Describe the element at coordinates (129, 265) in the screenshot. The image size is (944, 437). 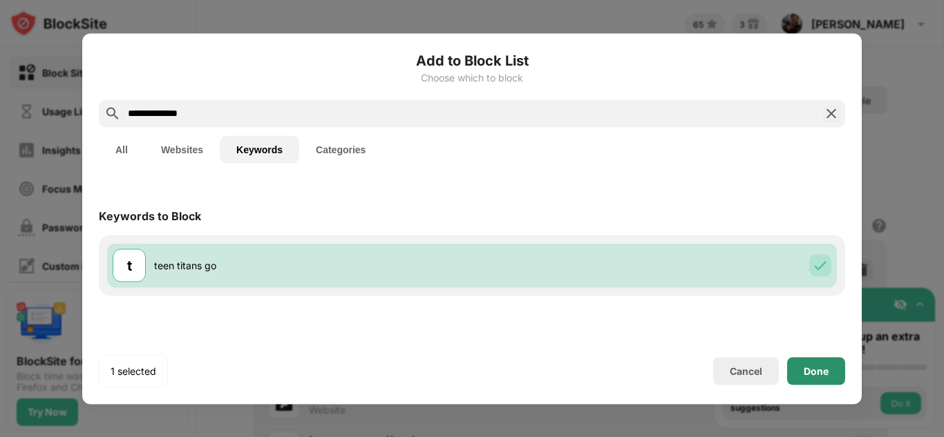
I see `div: t` at that location.